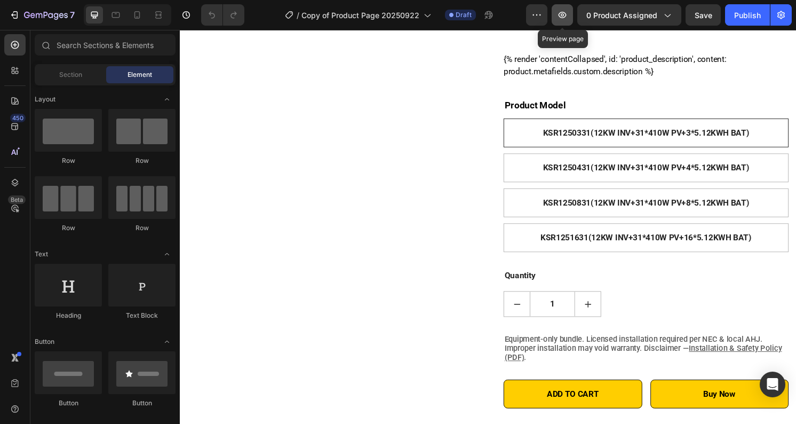 The height and width of the screenshot is (424, 796). What do you see at coordinates (45, 99) in the screenshot?
I see `span: Layout` at bounding box center [45, 99].